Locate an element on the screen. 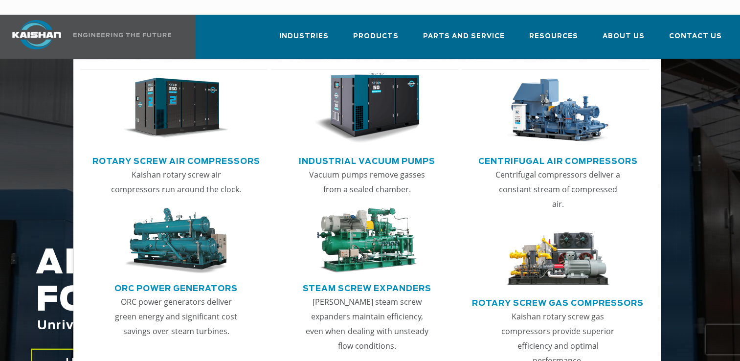 The height and width of the screenshot is (361, 740). img: thumb-Industrial-Vacuum-Pumps is located at coordinates (367, 108).